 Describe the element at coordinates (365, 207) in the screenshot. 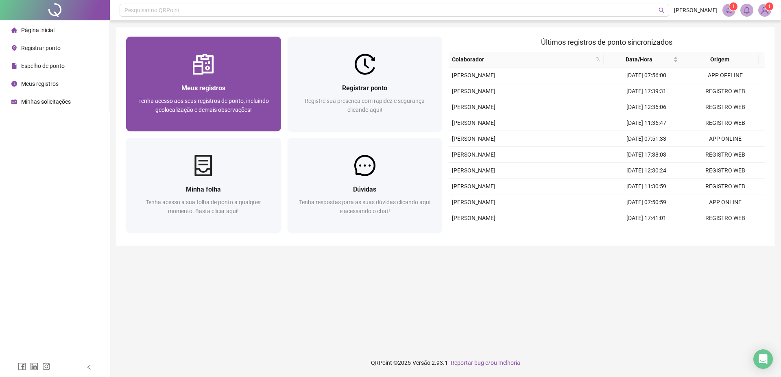

I see `span: Tenha respostas para as suas dúvidas clicando aqui e acessando o chat!` at that location.